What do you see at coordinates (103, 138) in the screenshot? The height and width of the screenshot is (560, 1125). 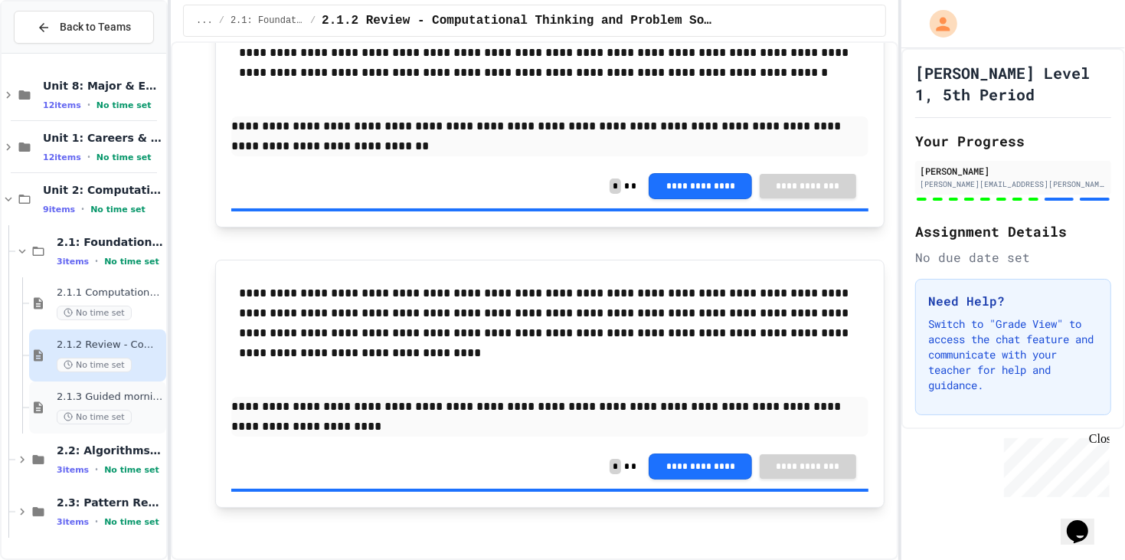 I see `span: Unit 1: Careers & Professionalism` at bounding box center [103, 138].